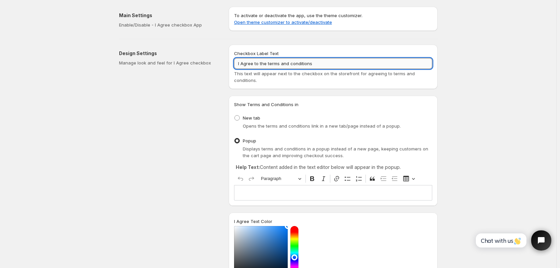 The height and width of the screenshot is (268, 560). What do you see at coordinates (278, 178) in the screenshot?
I see `span: Paragraph` at bounding box center [278, 178].